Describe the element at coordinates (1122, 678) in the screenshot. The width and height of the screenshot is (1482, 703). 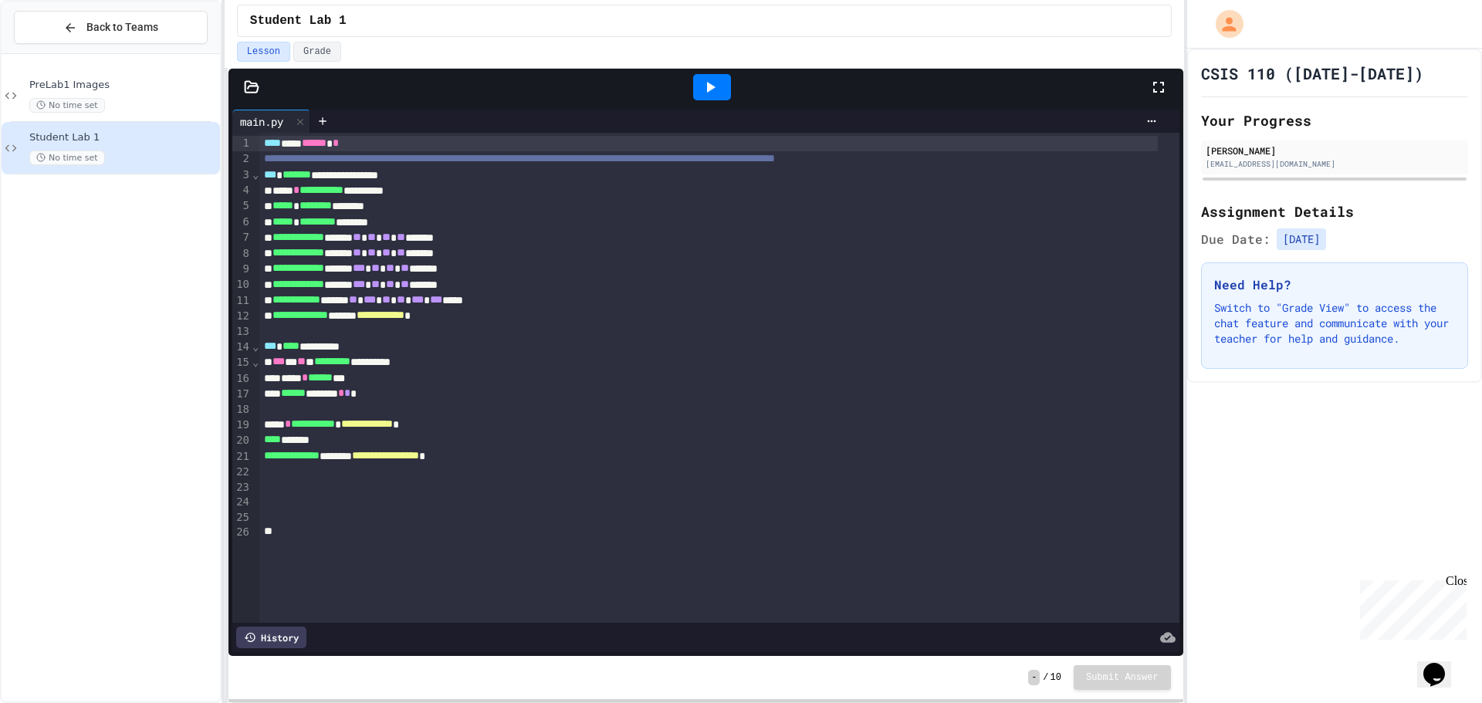
I see `button: Submit Answer` at that location.